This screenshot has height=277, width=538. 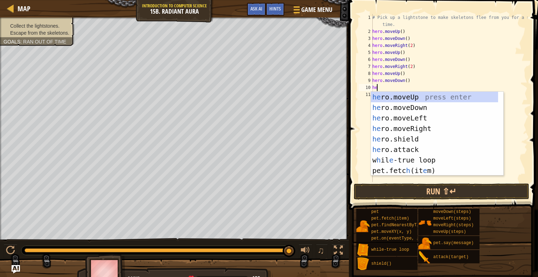 I want to click on span: pet.findNearestByType(type), so click(x=406, y=225).